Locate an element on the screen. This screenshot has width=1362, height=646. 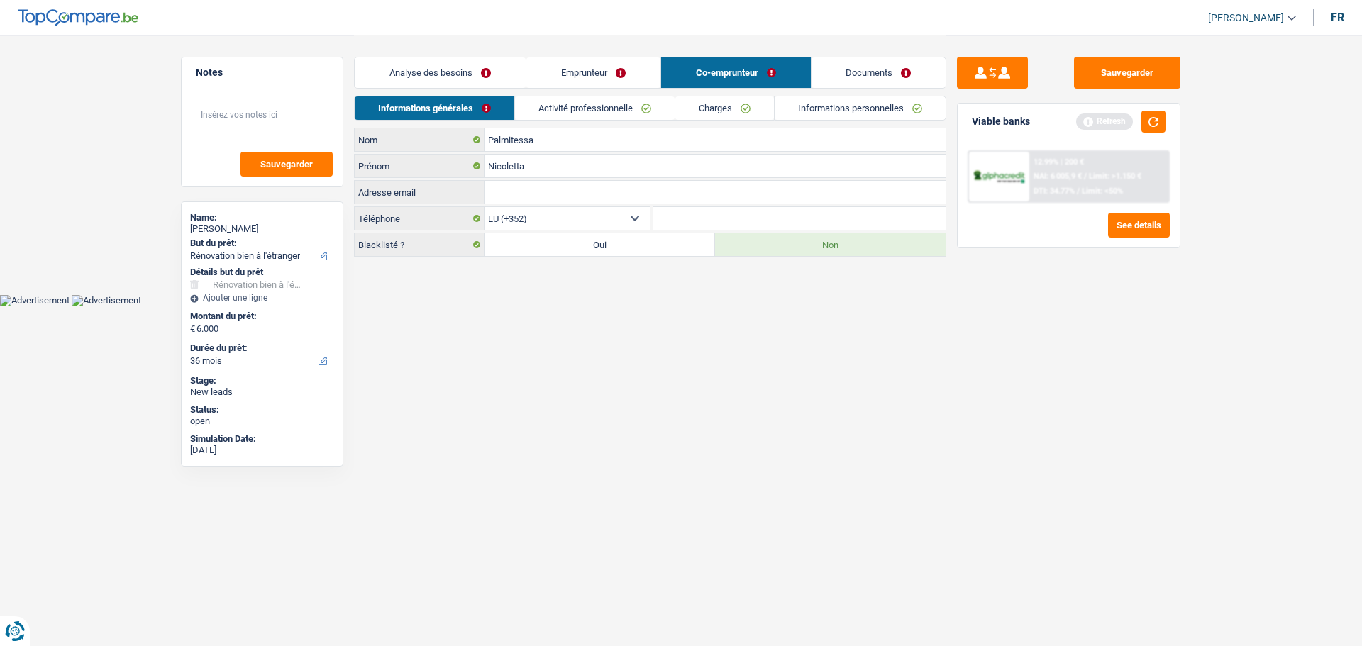
label: Adresse email is located at coordinates (419, 192).